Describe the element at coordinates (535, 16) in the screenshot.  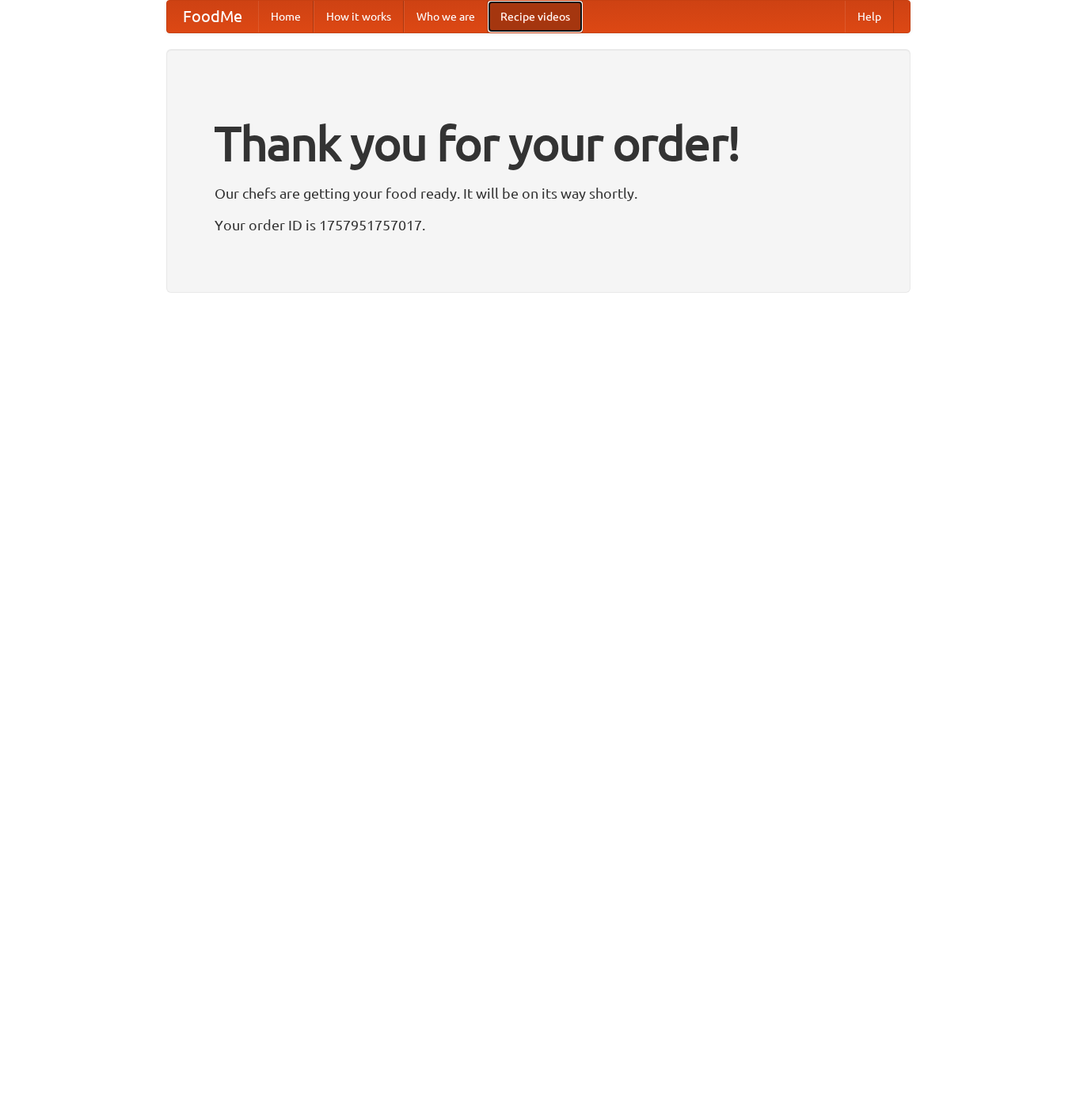
I see `a: Recipe videos` at that location.